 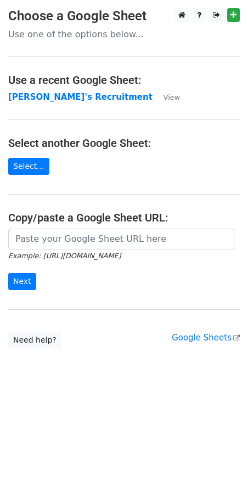 What do you see at coordinates (124, 16) in the screenshot?
I see `h3: Choose a Google Sheet` at bounding box center [124, 16].